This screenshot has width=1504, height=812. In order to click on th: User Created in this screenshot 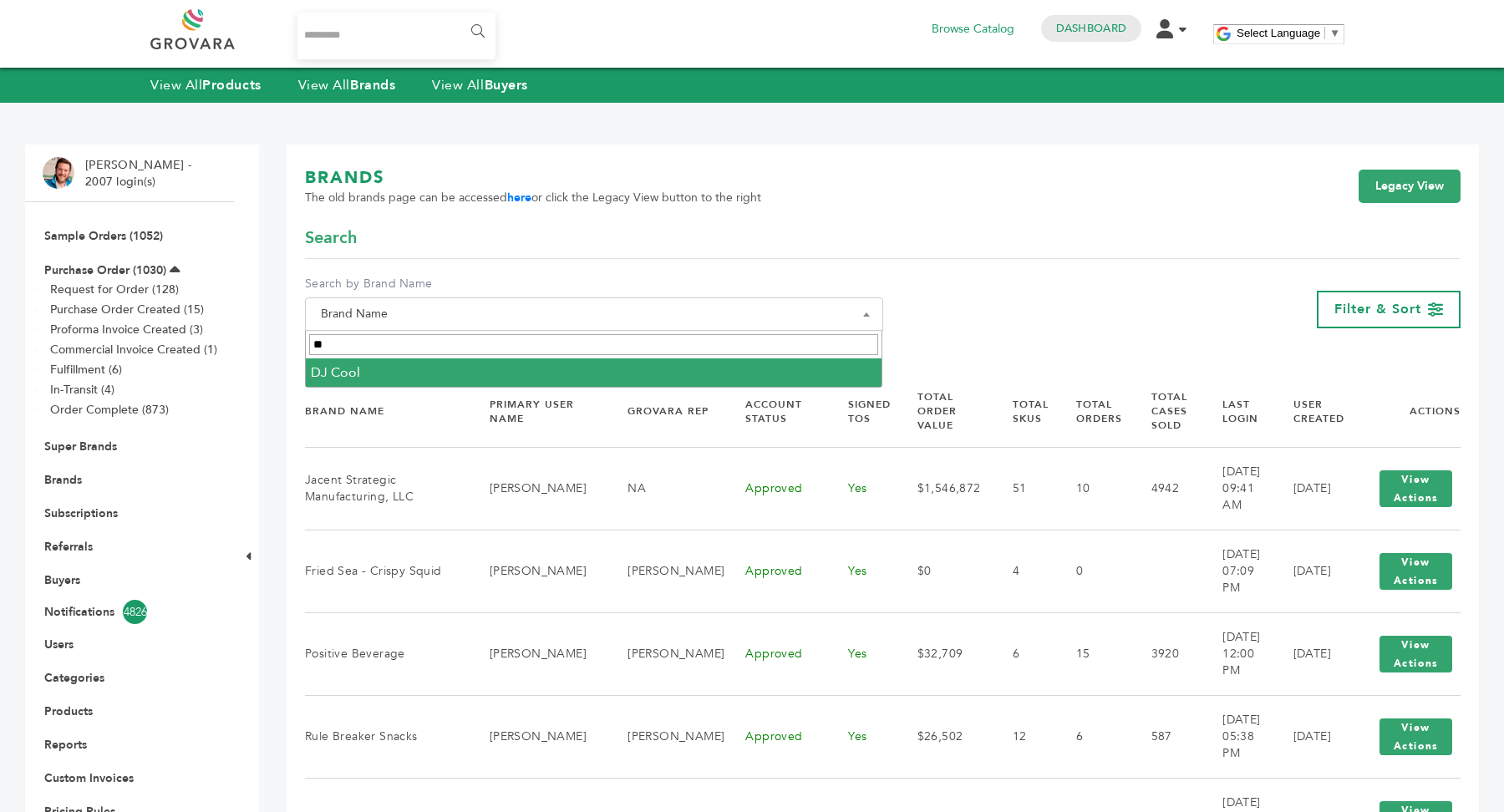, I will do `click(1312, 411)`.